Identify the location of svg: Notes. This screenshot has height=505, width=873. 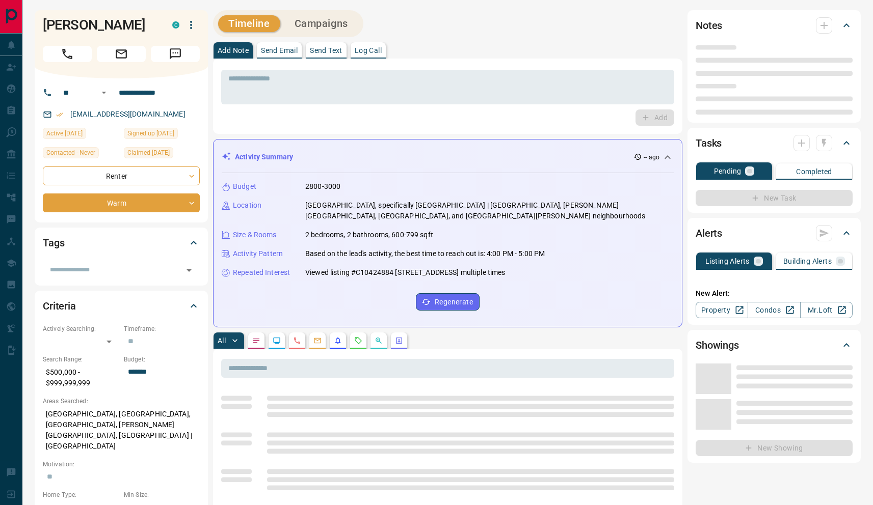
(256, 341).